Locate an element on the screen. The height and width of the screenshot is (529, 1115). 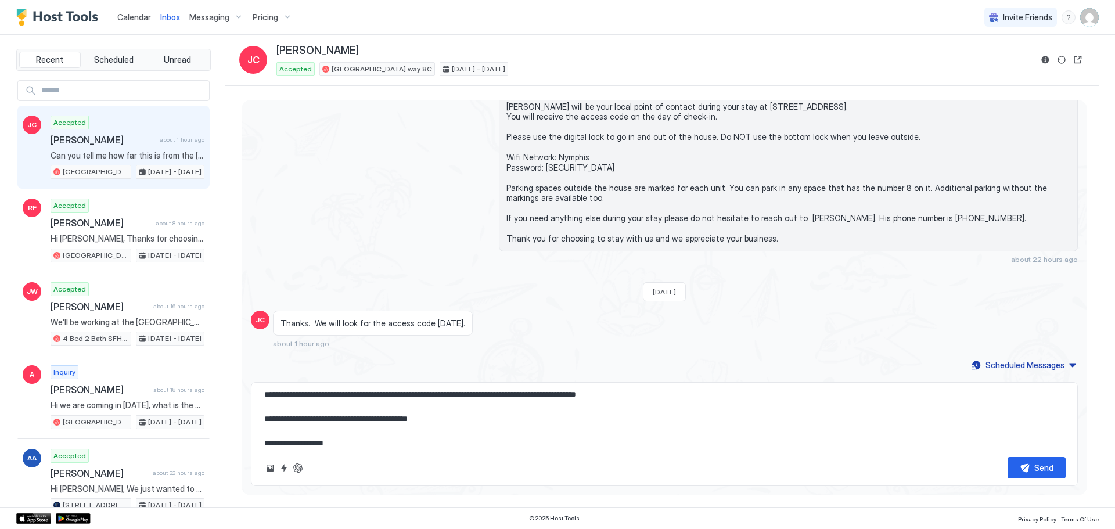
a: Inbox is located at coordinates (170, 17).